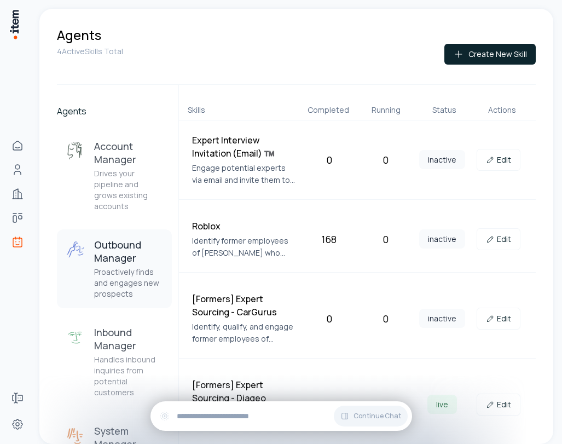 The image size is (562, 444). What do you see at coordinates (76, 152) in the screenshot?
I see `img: Account Manager` at bounding box center [76, 152].